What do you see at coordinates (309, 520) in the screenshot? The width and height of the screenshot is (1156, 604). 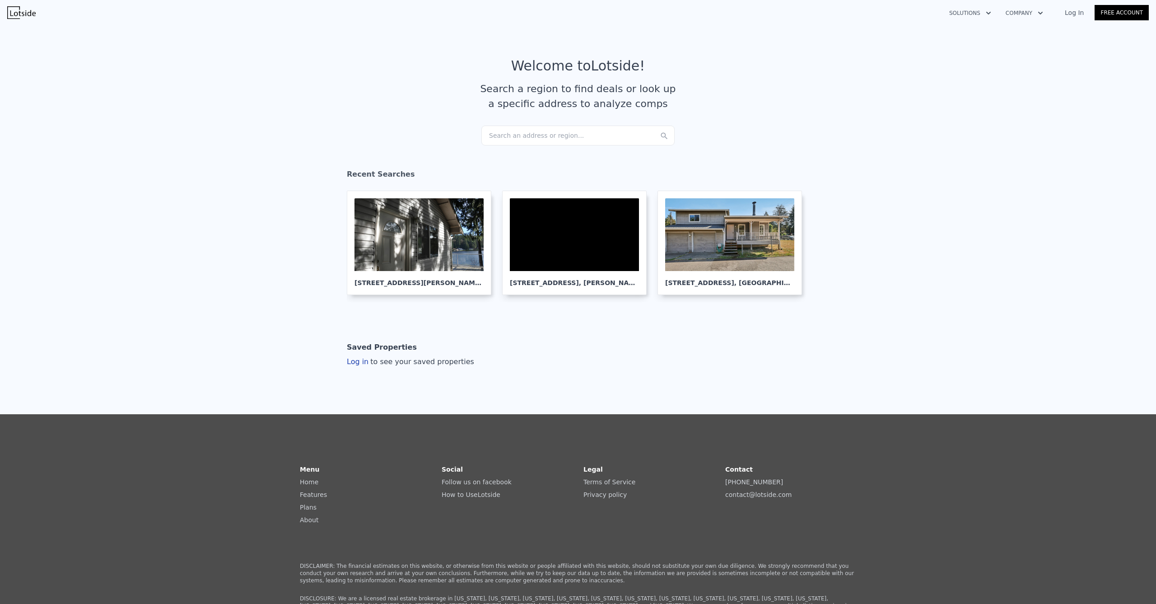 I see `a: About` at bounding box center [309, 520].